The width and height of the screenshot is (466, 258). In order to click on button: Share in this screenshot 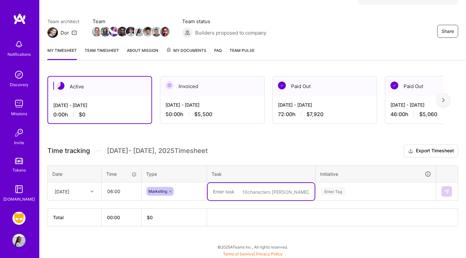, I will do `click(447, 31)`.